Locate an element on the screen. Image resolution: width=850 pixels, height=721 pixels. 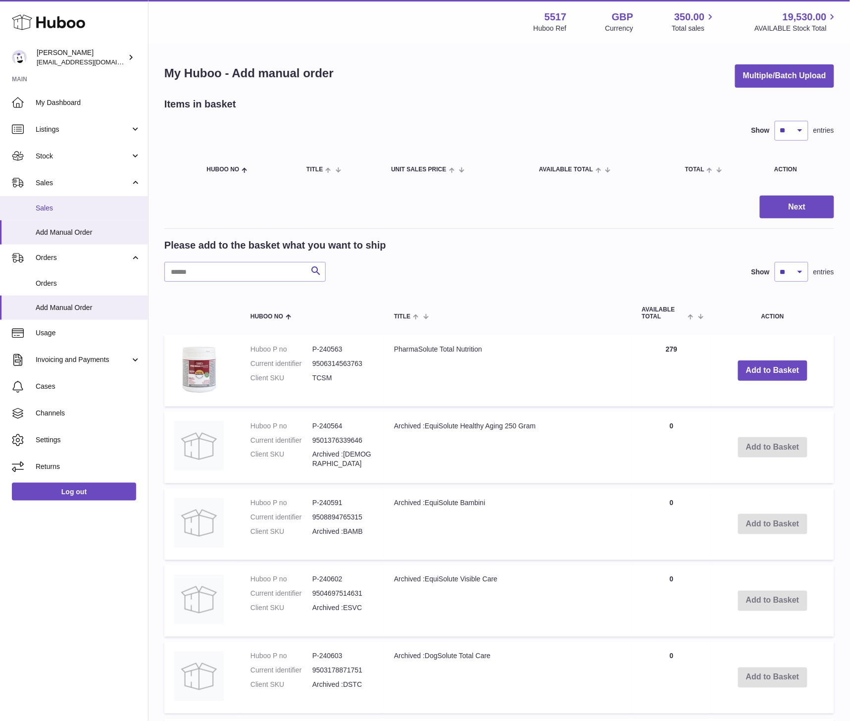
h2: Please add to the basket what you want to ship is located at coordinates (275, 245).